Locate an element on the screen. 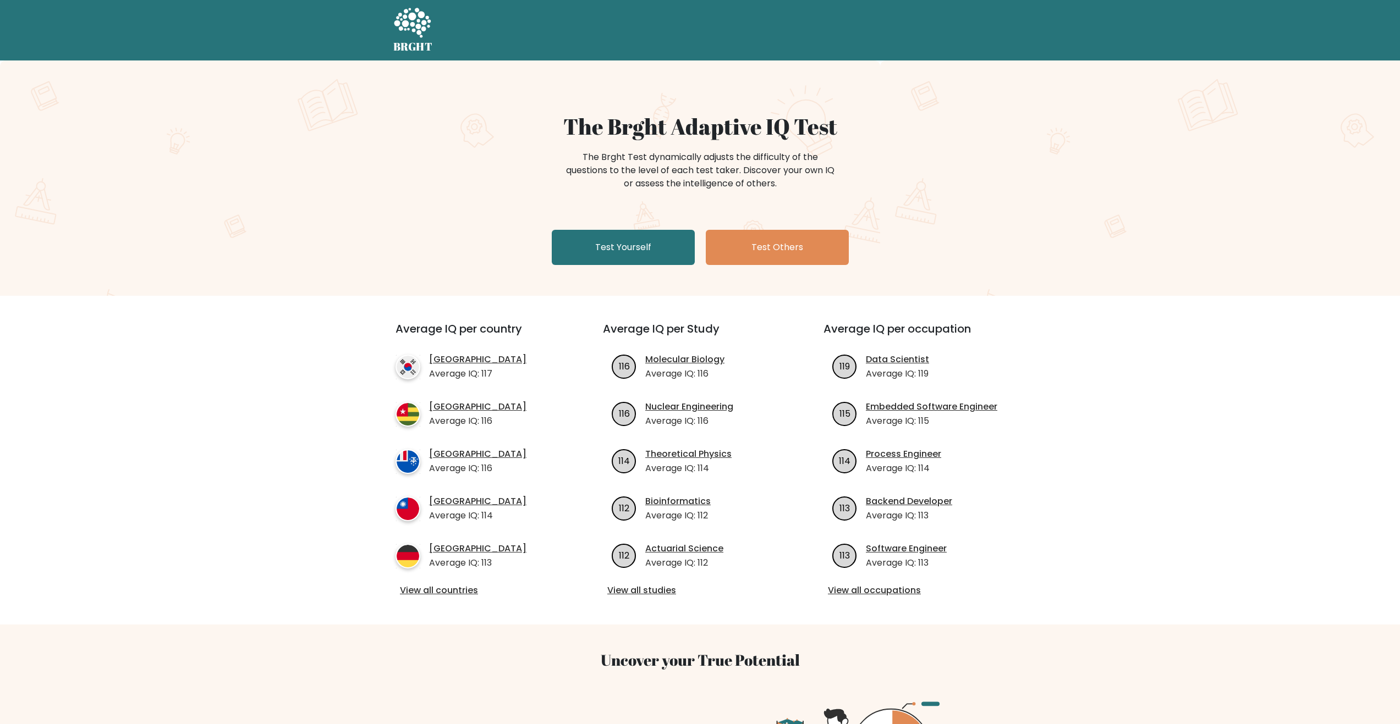  a: Nuclear Engineering is located at coordinates (689, 407).